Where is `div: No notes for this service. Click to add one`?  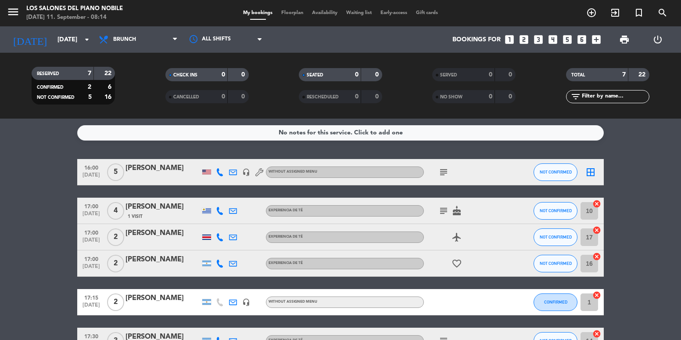 div: No notes for this service. Click to add one is located at coordinates (341, 133).